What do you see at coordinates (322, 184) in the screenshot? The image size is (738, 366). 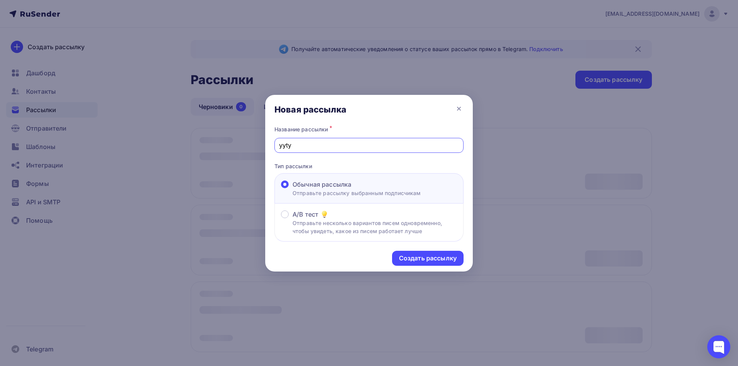 I see `span: Обычная рассылка` at bounding box center [322, 184].